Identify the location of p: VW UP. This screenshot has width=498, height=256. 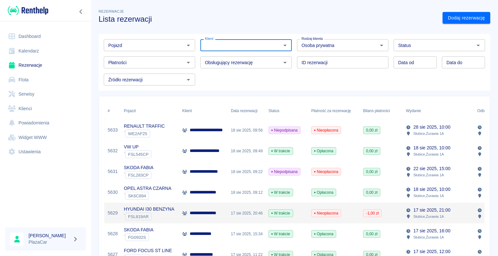
(138, 147).